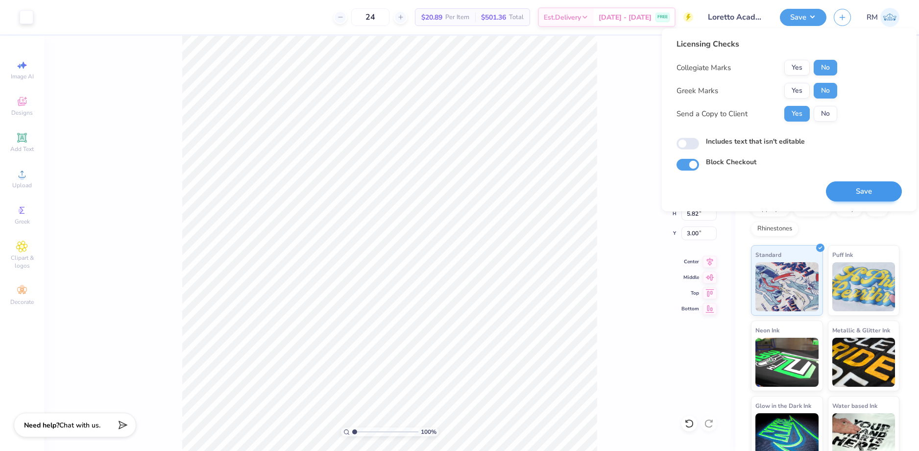 This screenshot has height=451, width=919. What do you see at coordinates (861, 330) in the screenshot?
I see `span: Metallic & Glitter Ink` at bounding box center [861, 330].